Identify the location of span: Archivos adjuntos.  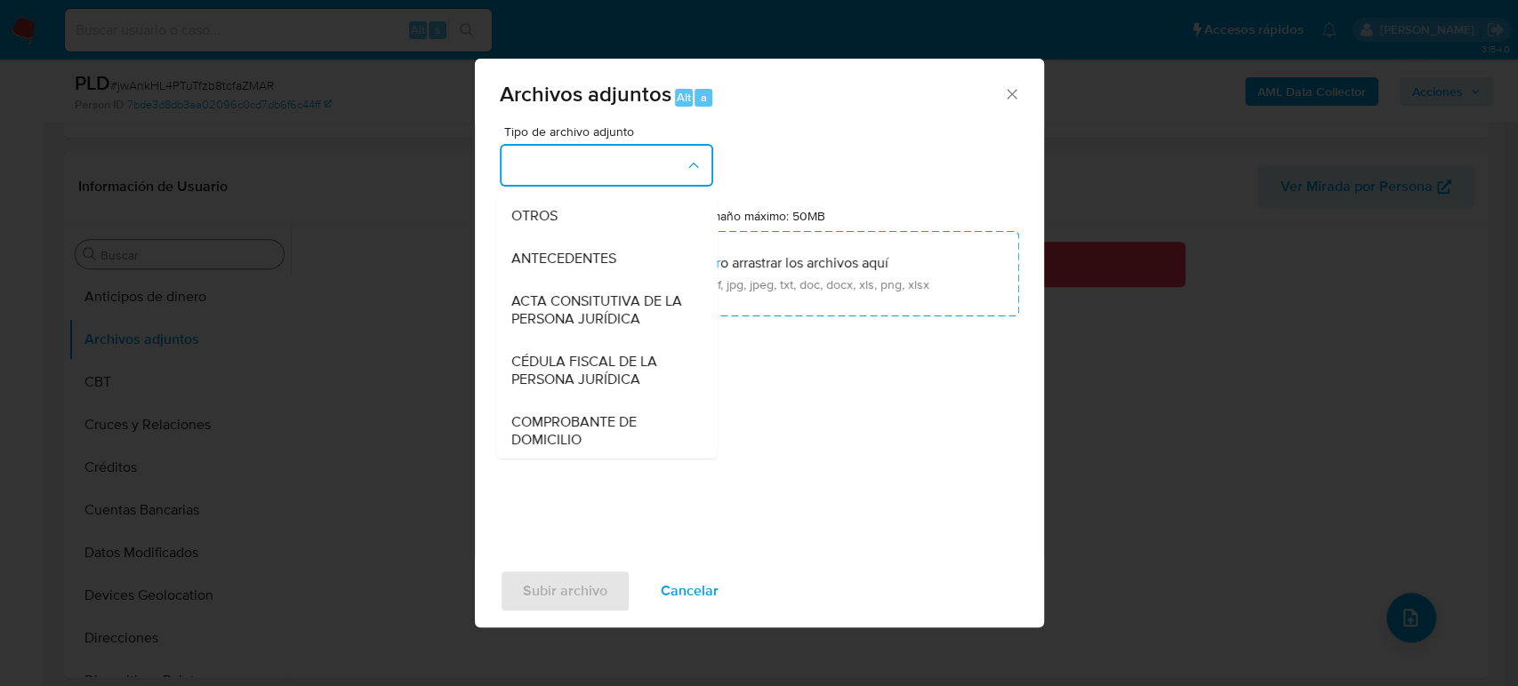
(585, 93).